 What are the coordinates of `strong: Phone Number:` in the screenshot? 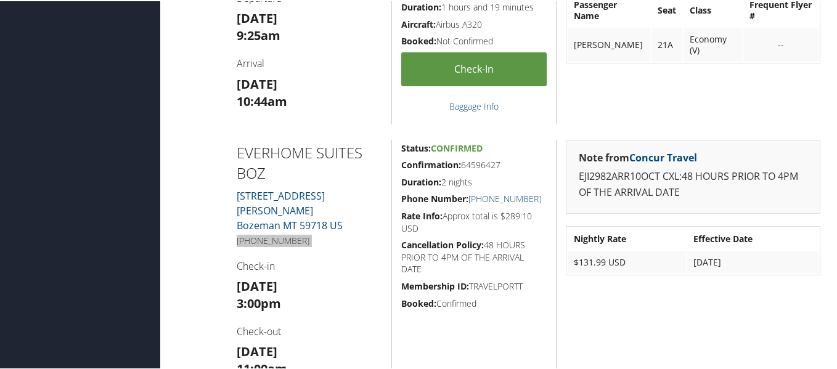 It's located at (435, 197).